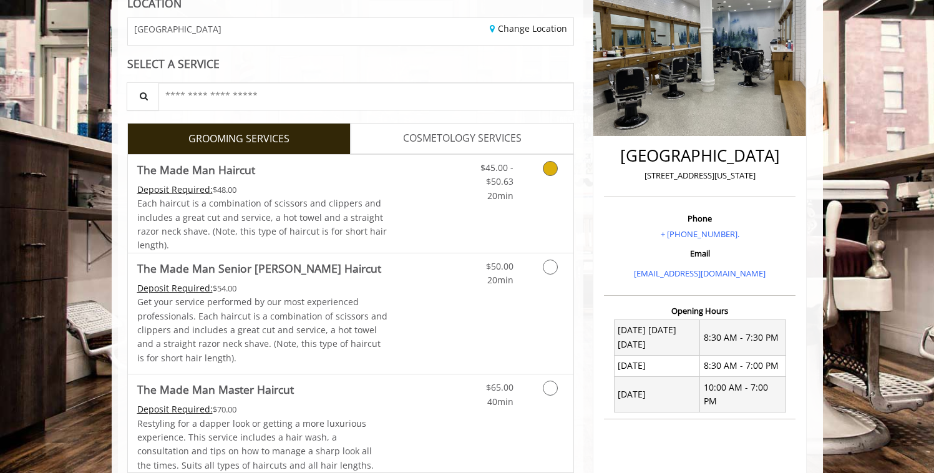 The image size is (934, 473). What do you see at coordinates (239, 139) in the screenshot?
I see `span: GROOMING SERVICES` at bounding box center [239, 139].